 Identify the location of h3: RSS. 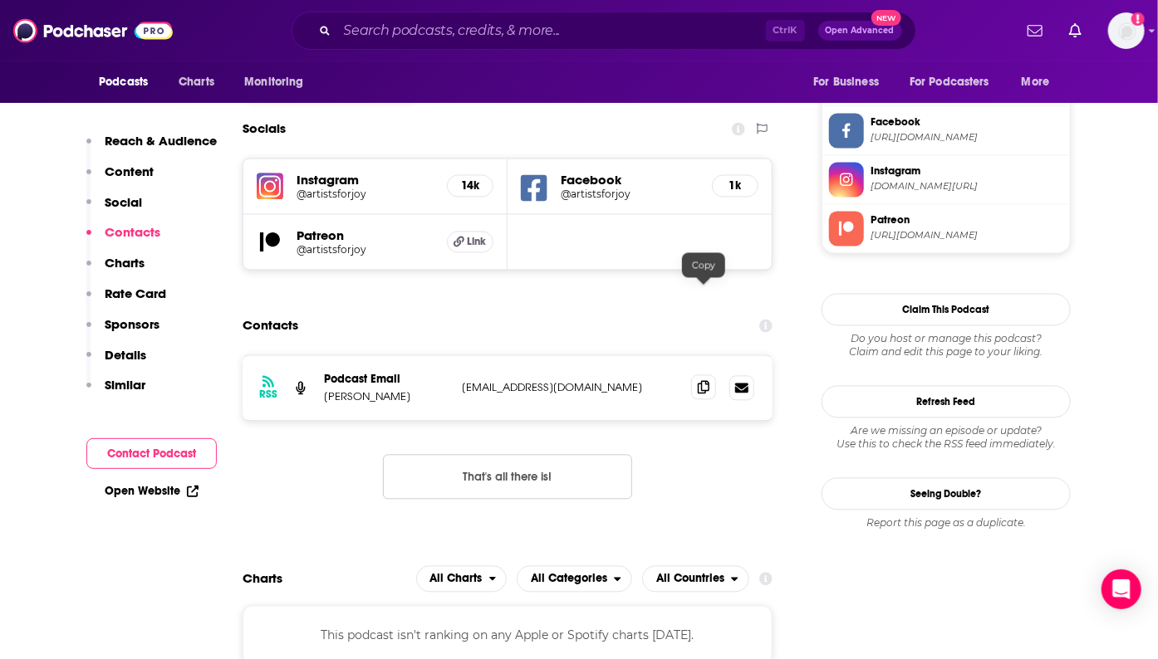
(268, 395).